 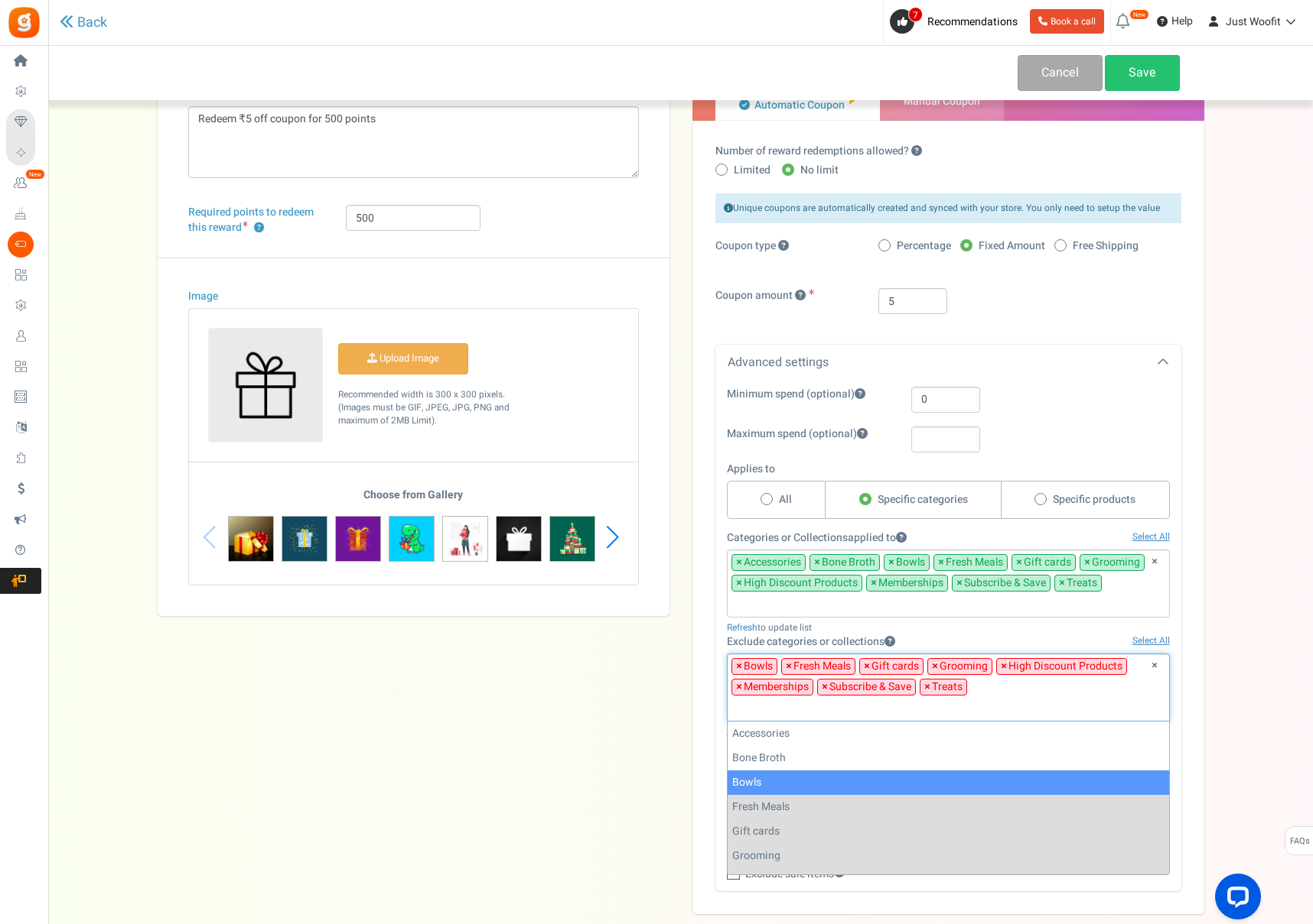 I want to click on span: Recommendations, so click(x=972, y=22).